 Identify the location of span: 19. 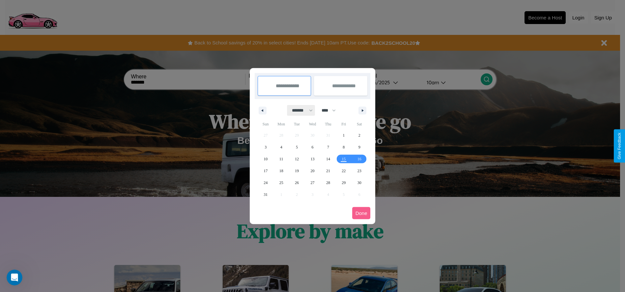
(297, 171).